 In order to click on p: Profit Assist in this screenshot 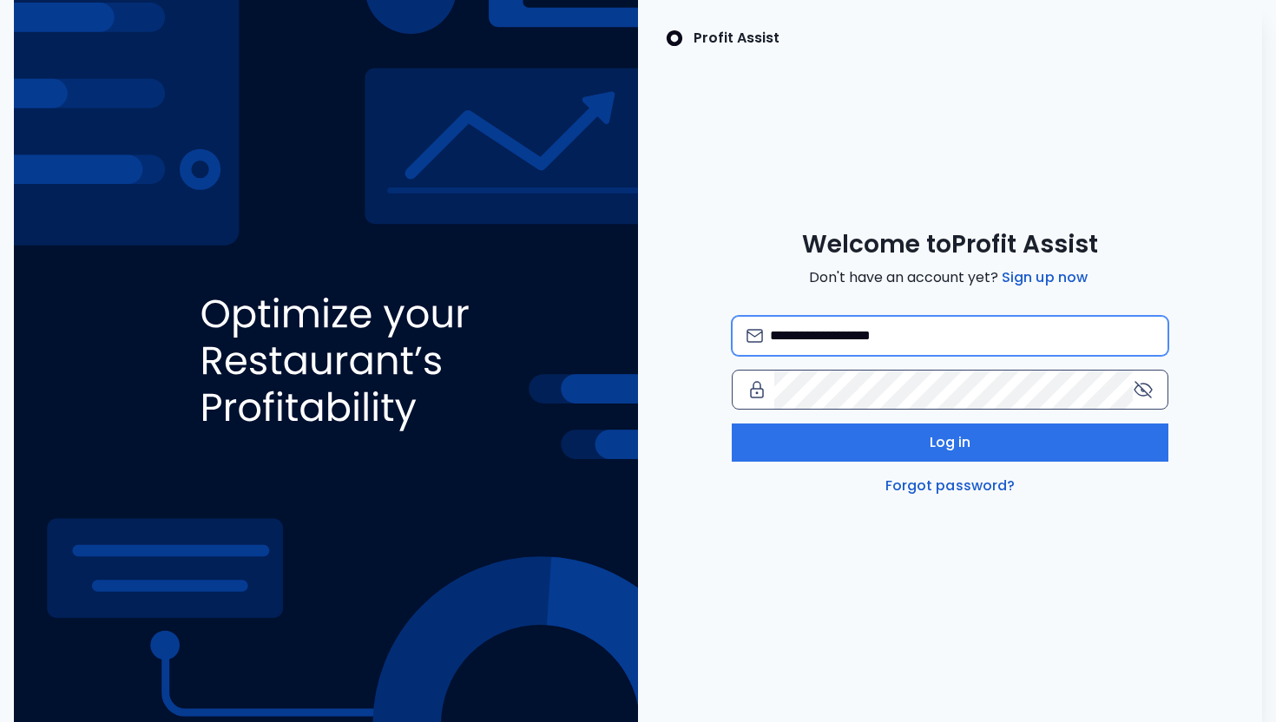, I will do `click(736, 38)`.